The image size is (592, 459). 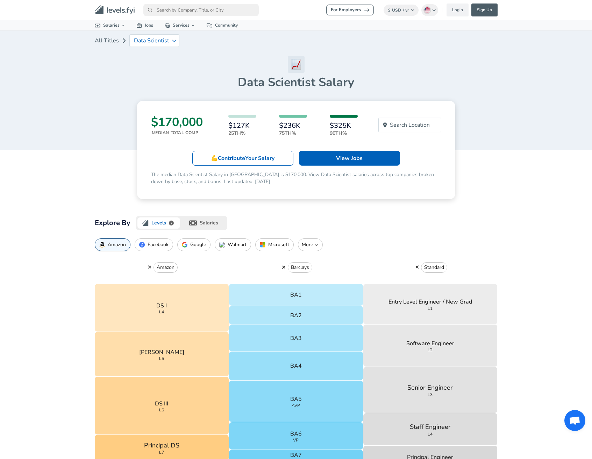 What do you see at coordinates (201, 10) in the screenshot?
I see `input: Search by Company, Title, or City` at bounding box center [201, 10].